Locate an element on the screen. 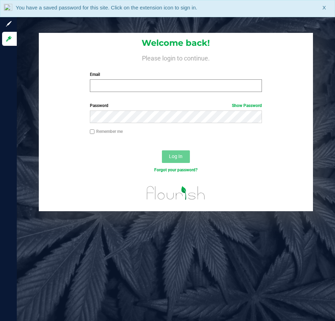 The height and width of the screenshot is (321, 335). a: Forgot your password? is located at coordinates (176, 170).